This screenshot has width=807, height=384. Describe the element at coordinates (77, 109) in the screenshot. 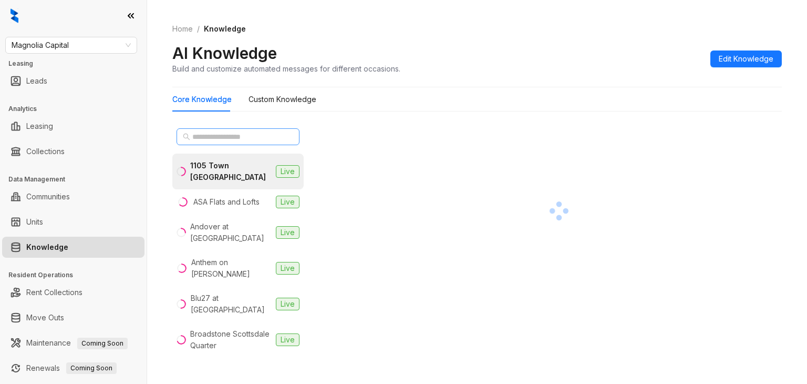

I see `h3: Analytics` at that location.